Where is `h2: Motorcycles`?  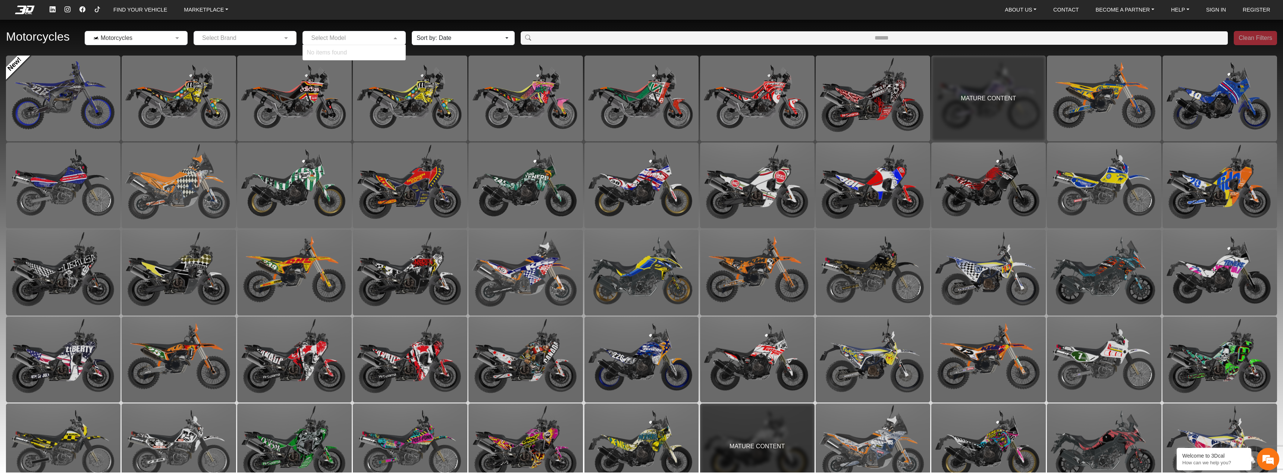 h2: Motorcycles is located at coordinates (38, 37).